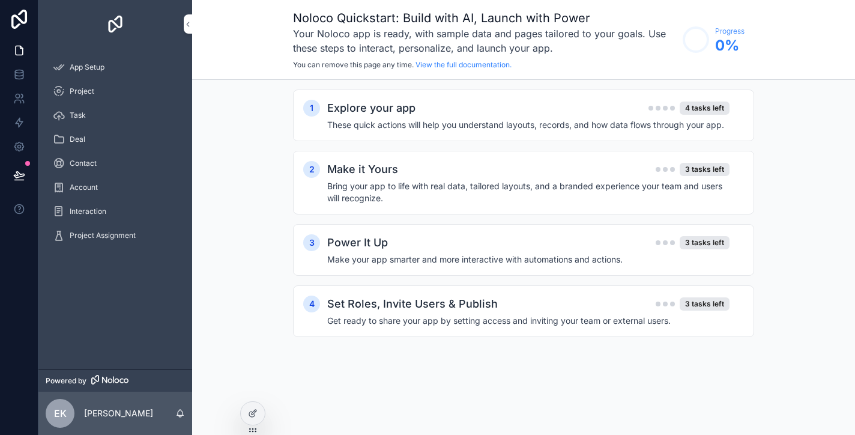 The image size is (855, 435). Describe the element at coordinates (528, 259) in the screenshot. I see `h4: Make your app smarter and more interactive with automations and actions.` at that location.